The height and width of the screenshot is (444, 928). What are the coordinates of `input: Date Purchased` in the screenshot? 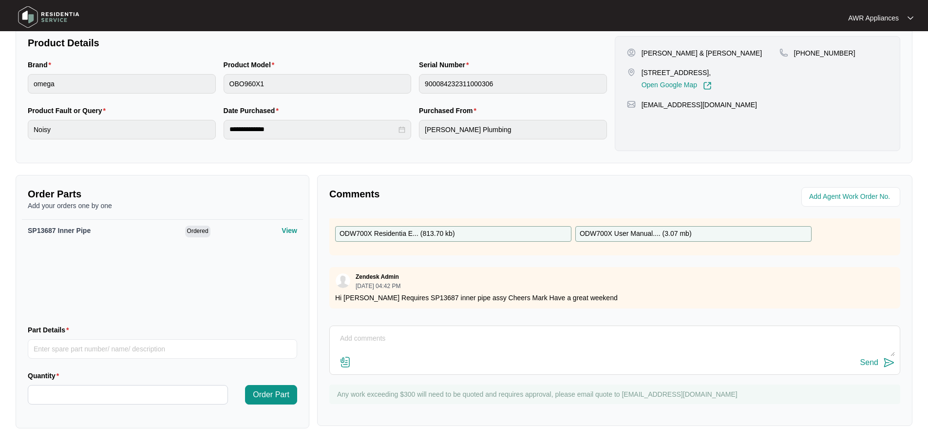 It's located at (313, 129).